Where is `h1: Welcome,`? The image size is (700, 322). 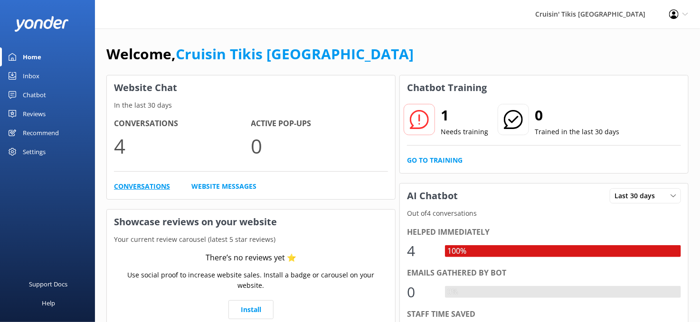
h1: Welcome, is located at coordinates (260, 54).